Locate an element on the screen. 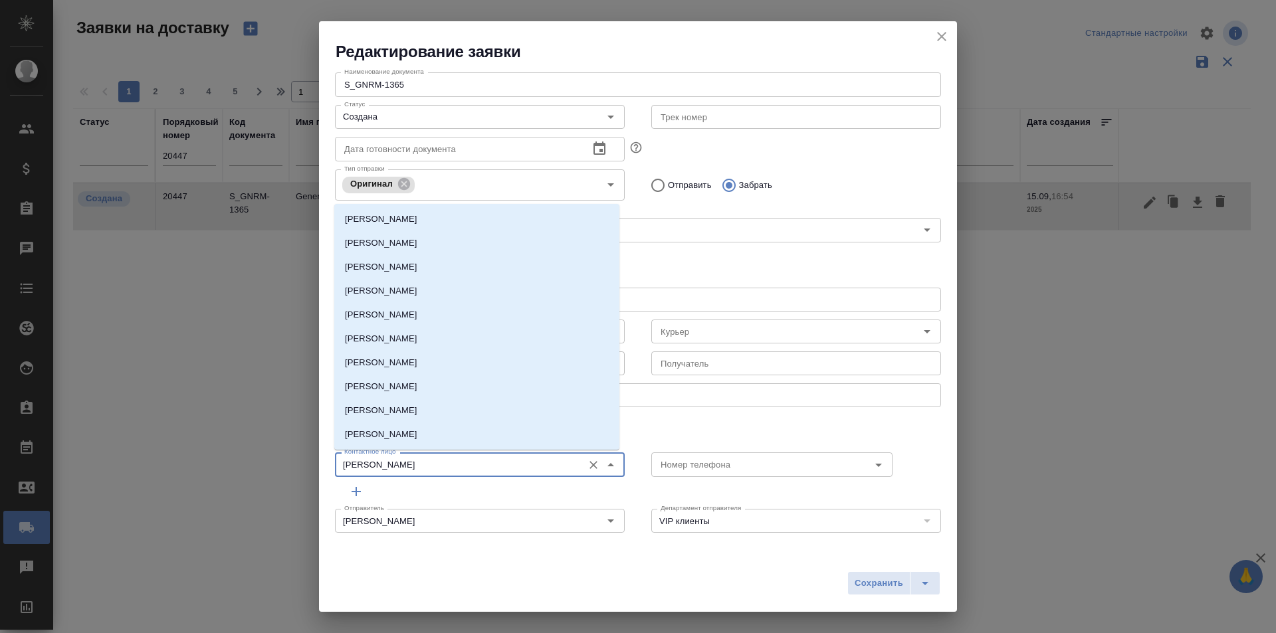  textarea: забрать оригинал от клиента на ресепшн и отвезти на сертифай is located at coordinates (638, 395).